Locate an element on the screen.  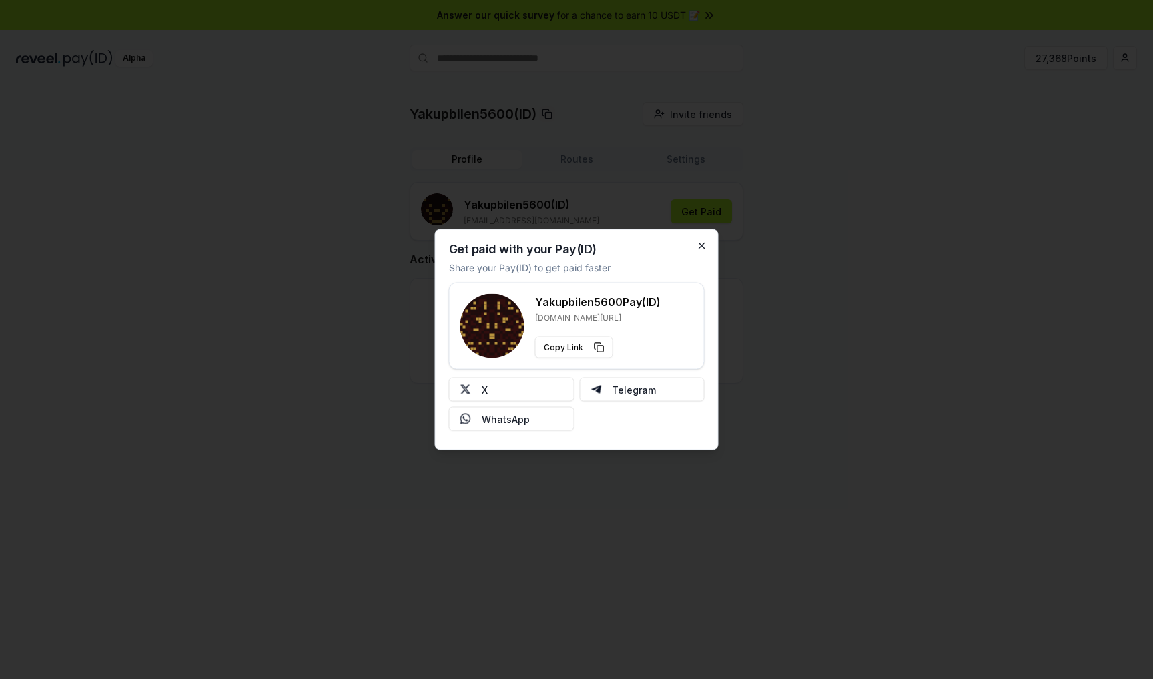
h3: Yakupbilen5600 Pay(ID) is located at coordinates (598, 302).